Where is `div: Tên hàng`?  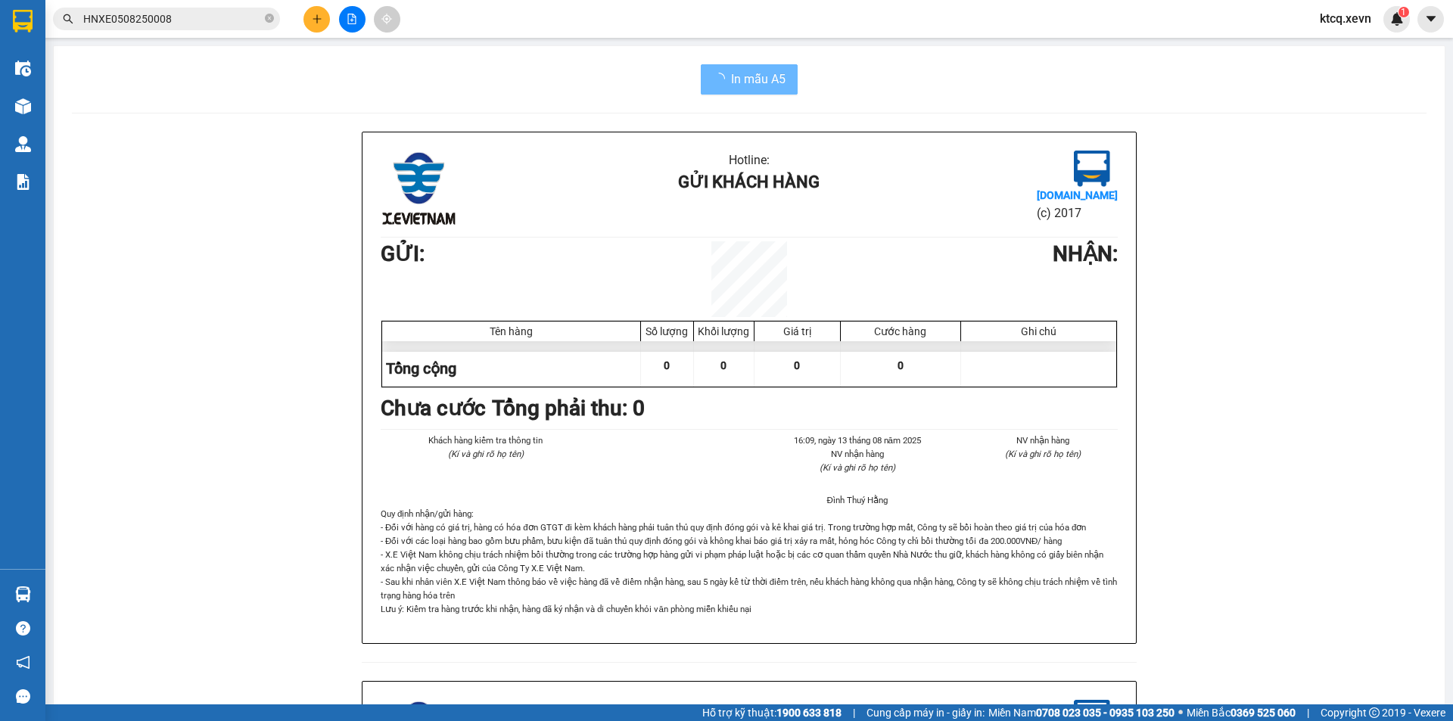
div: Tên hàng is located at coordinates (511, 331).